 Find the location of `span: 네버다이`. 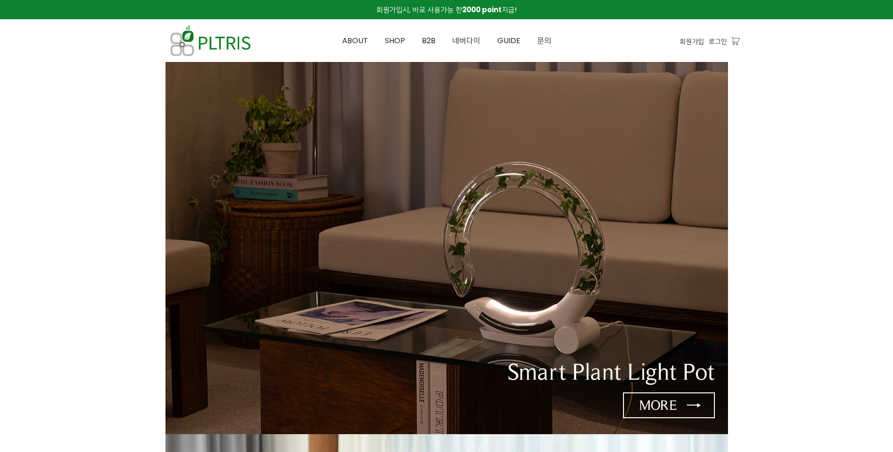

span: 네버다이 is located at coordinates (467, 40).